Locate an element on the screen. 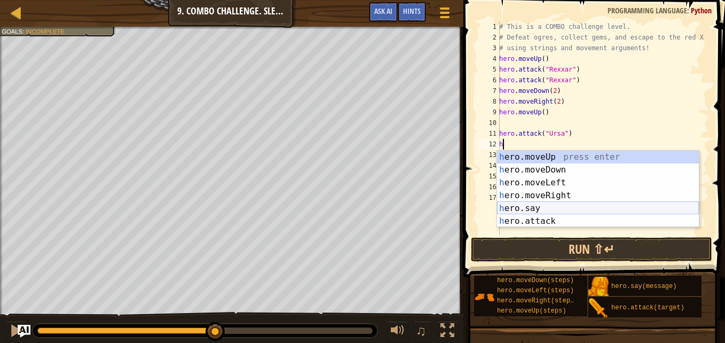 Image resolution: width=725 pixels, height=343 pixels. div: 9 is located at coordinates (489, 112).